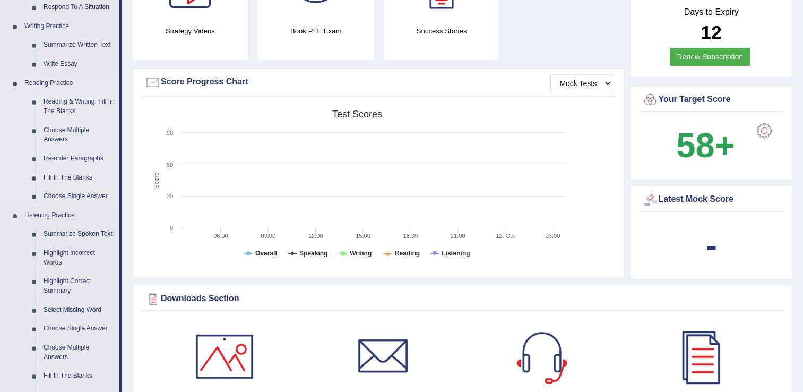  I want to click on text: 15:00, so click(363, 236).